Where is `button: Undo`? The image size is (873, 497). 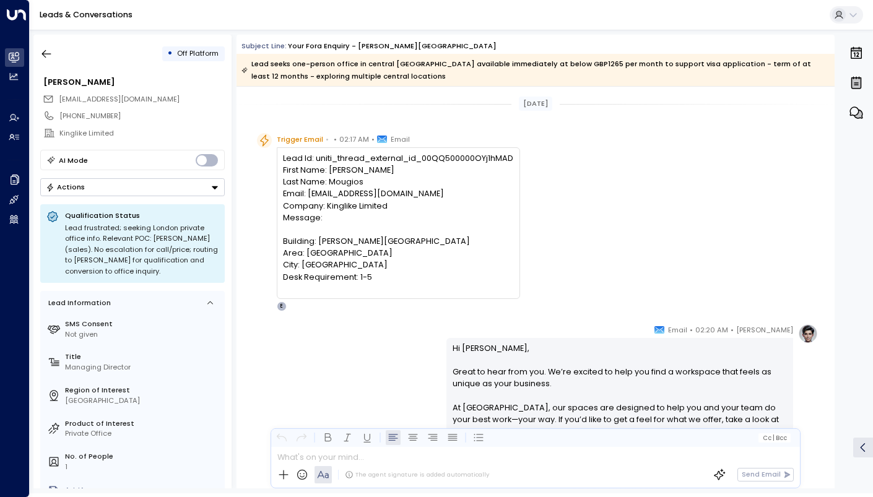
button: Undo is located at coordinates (282, 438).